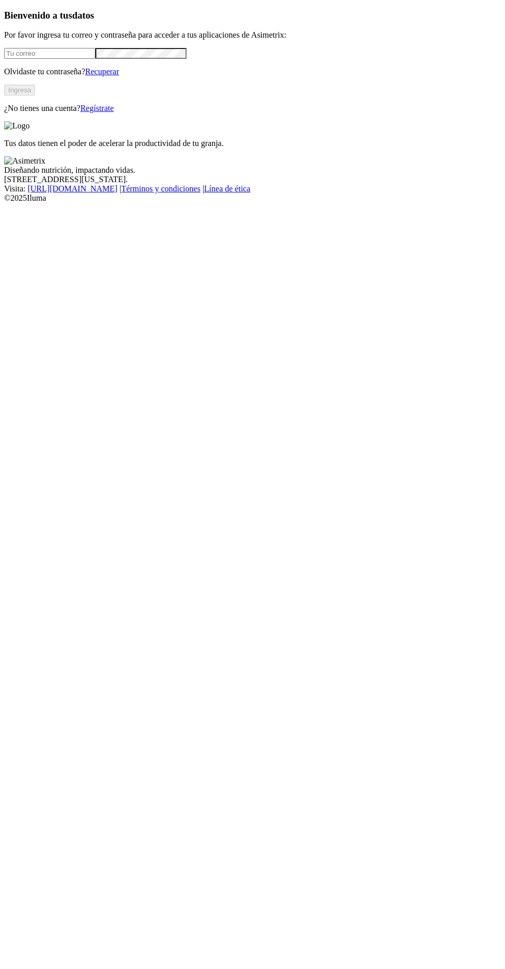 This screenshot has height=969, width=505. What do you see at coordinates (25, 161) in the screenshot?
I see `img: Asimetrix` at bounding box center [25, 161].